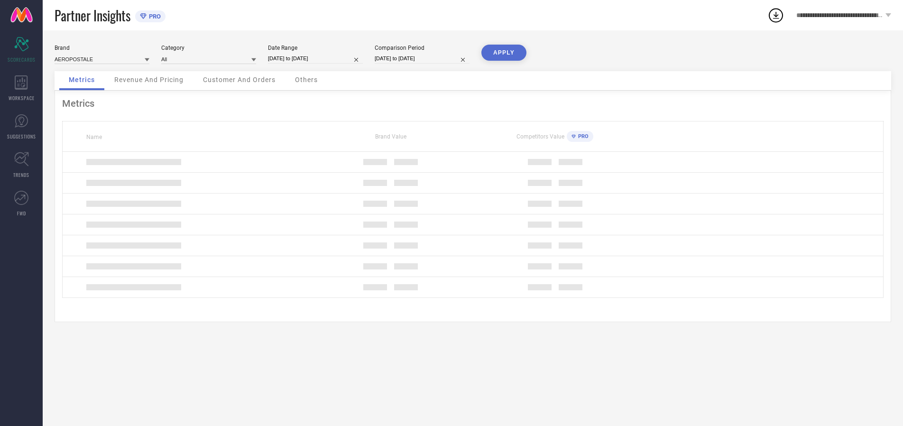  Describe the element at coordinates (776, 15) in the screenshot. I see `div: Open download list` at that location.